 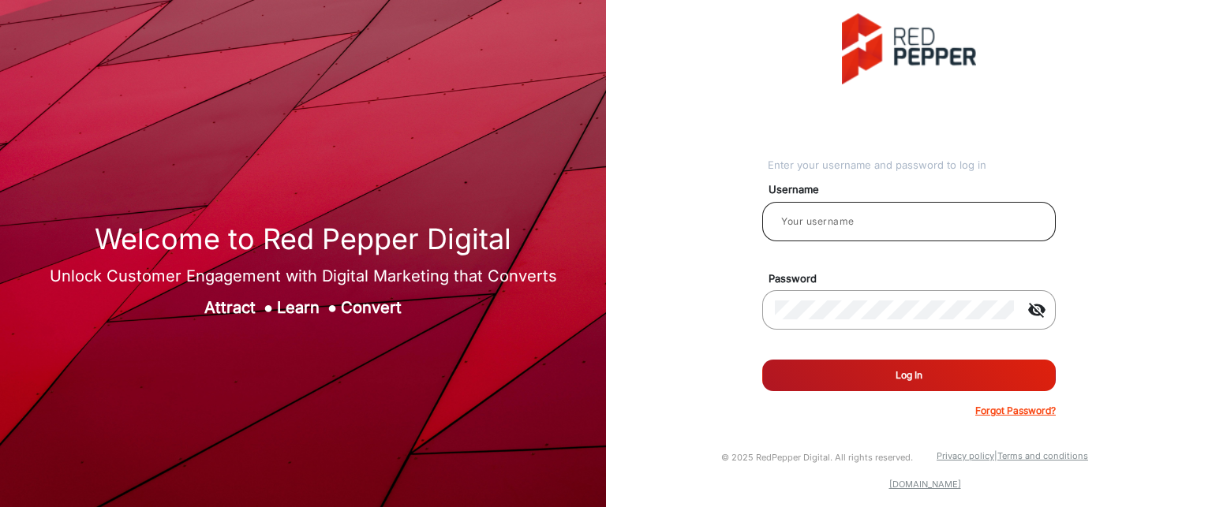 What do you see at coordinates (1042, 456) in the screenshot?
I see `a: Terms and conditions` at bounding box center [1042, 456].